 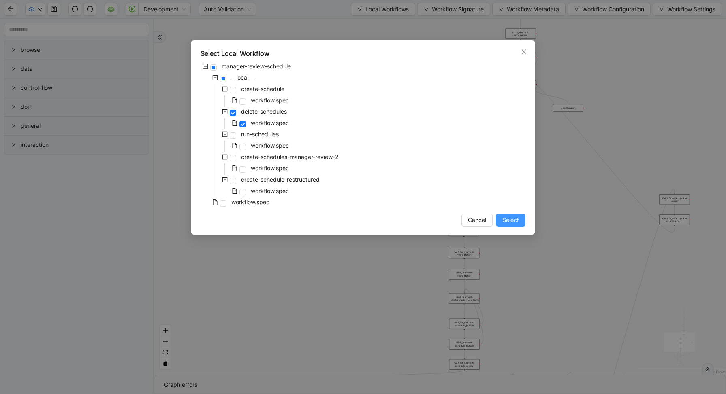 I want to click on span: run-schedules, so click(x=260, y=134).